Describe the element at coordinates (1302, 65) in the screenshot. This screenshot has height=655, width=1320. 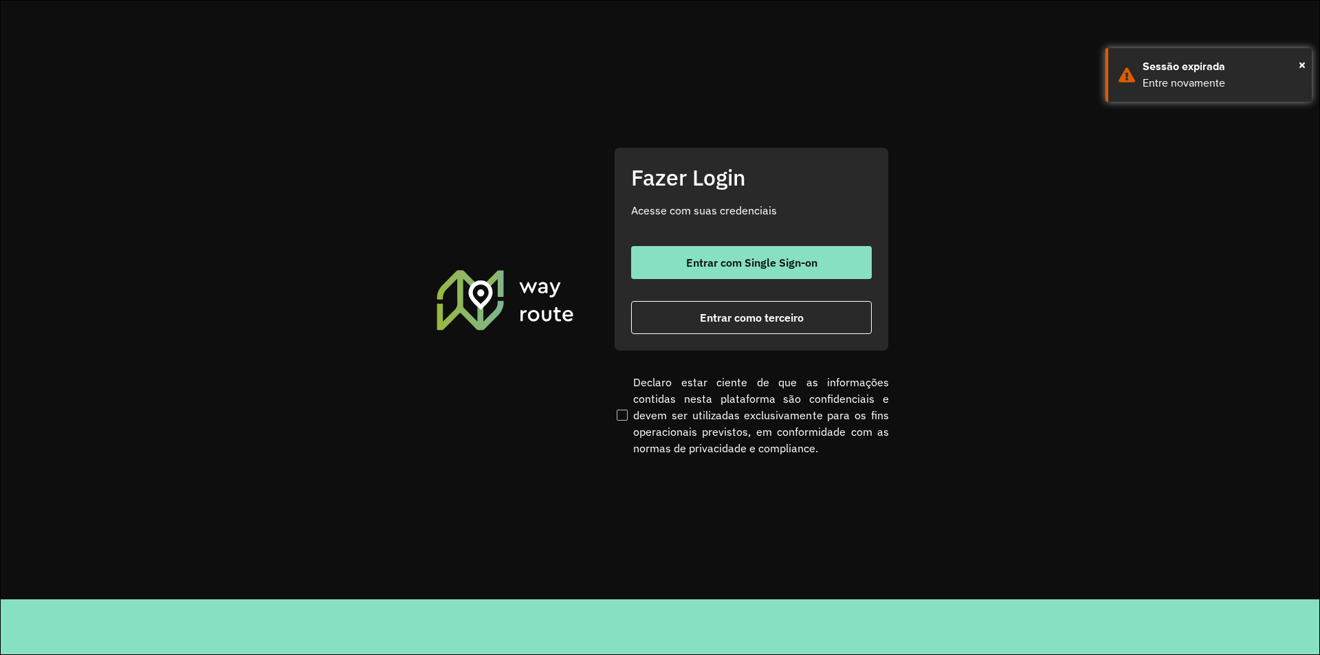
I see `button: Close` at that location.